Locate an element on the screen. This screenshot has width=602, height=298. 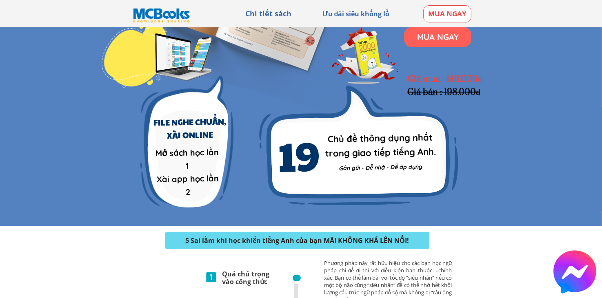
h3: 19 is located at coordinates (299, 155).